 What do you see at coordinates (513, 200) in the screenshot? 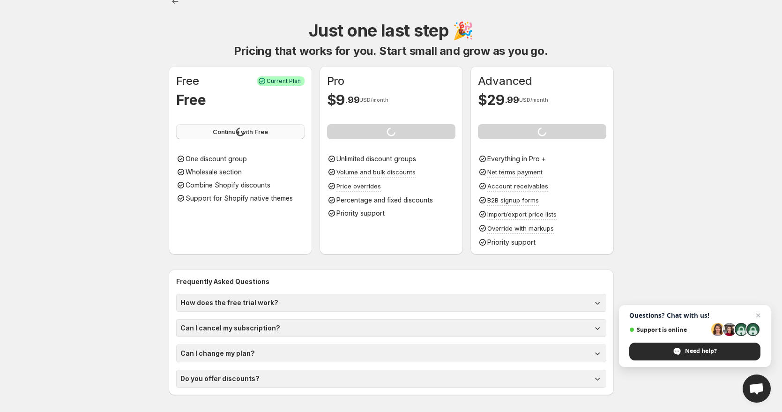
I see `span: B2B signup forms` at bounding box center [513, 200].